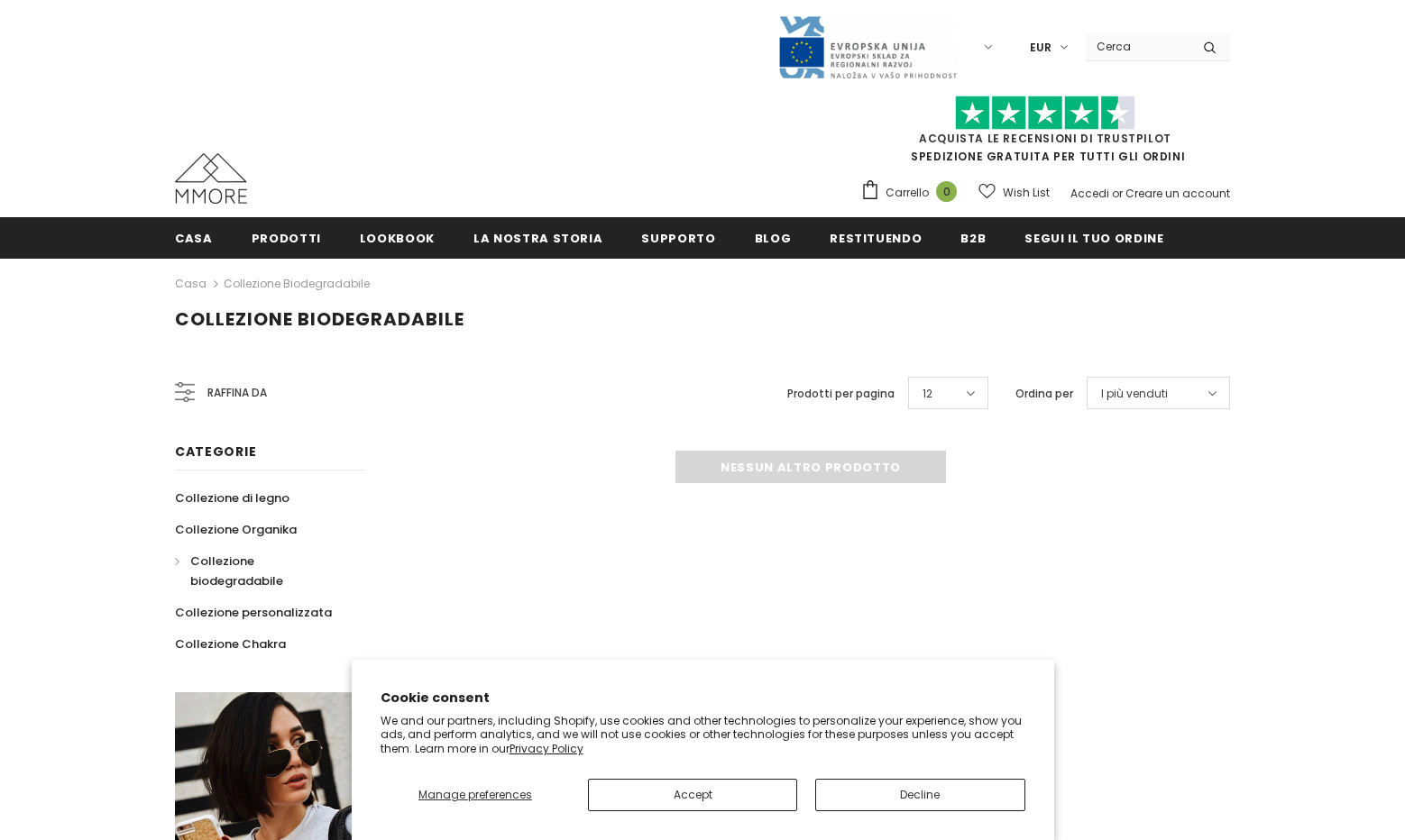  I want to click on span: supporto, so click(678, 238).